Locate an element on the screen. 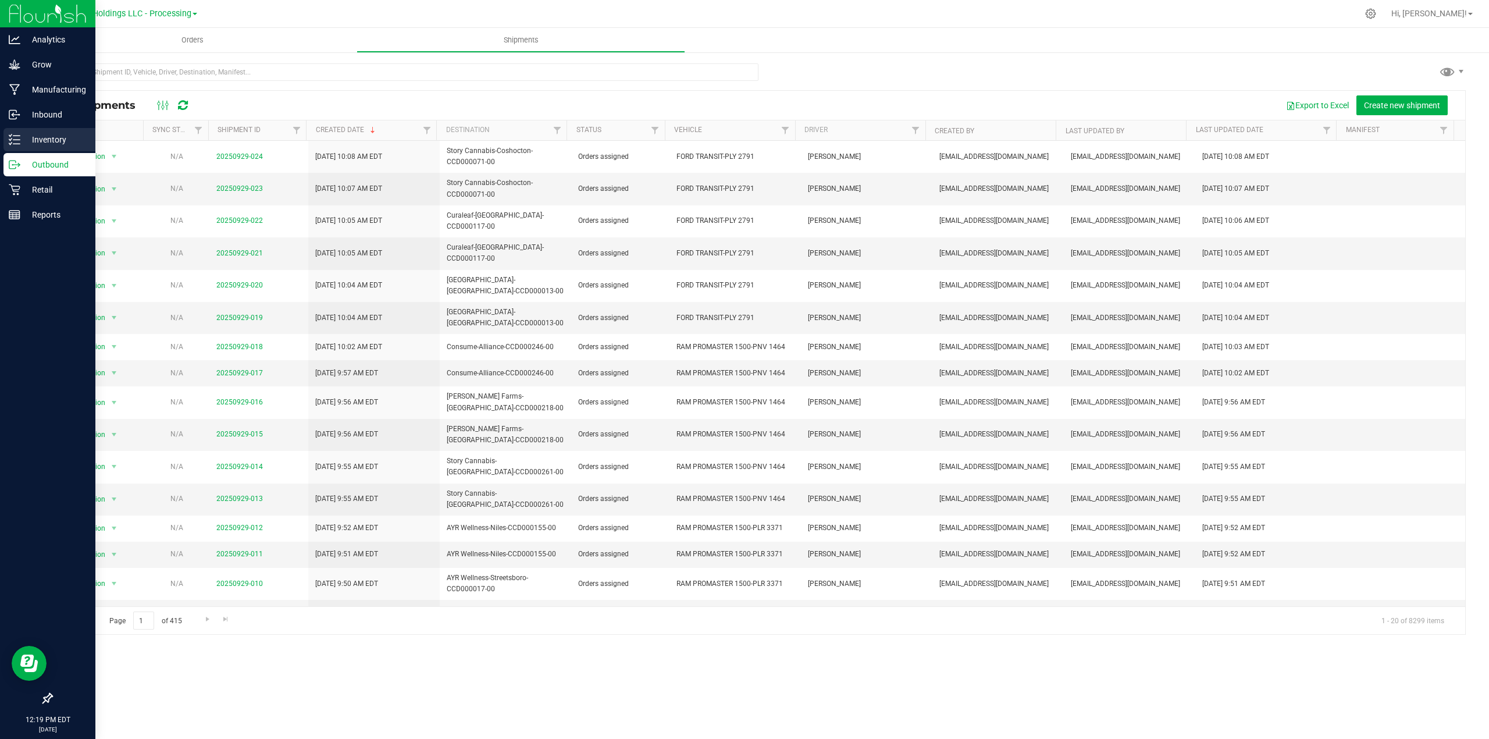 This screenshot has width=1489, height=739. span: Shipments is located at coordinates (521, 40).